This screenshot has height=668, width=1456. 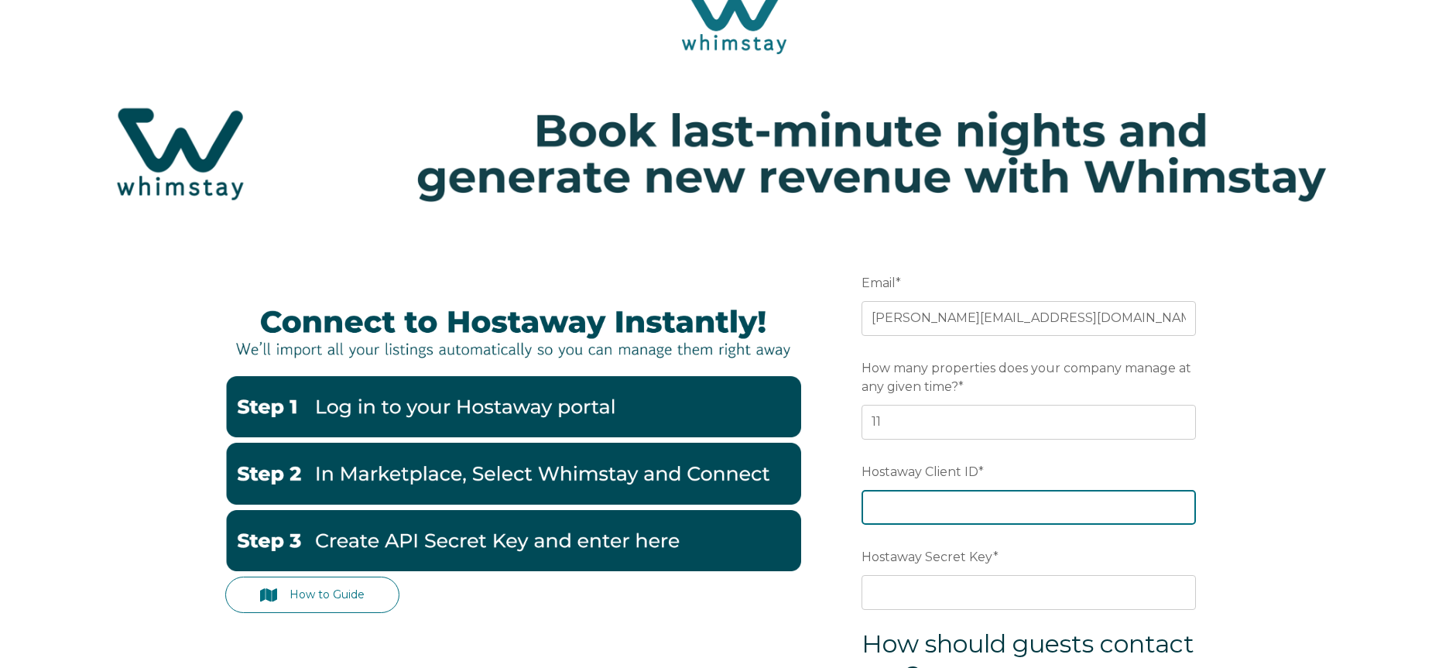 I want to click on img: Hostaway1, so click(x=513, y=407).